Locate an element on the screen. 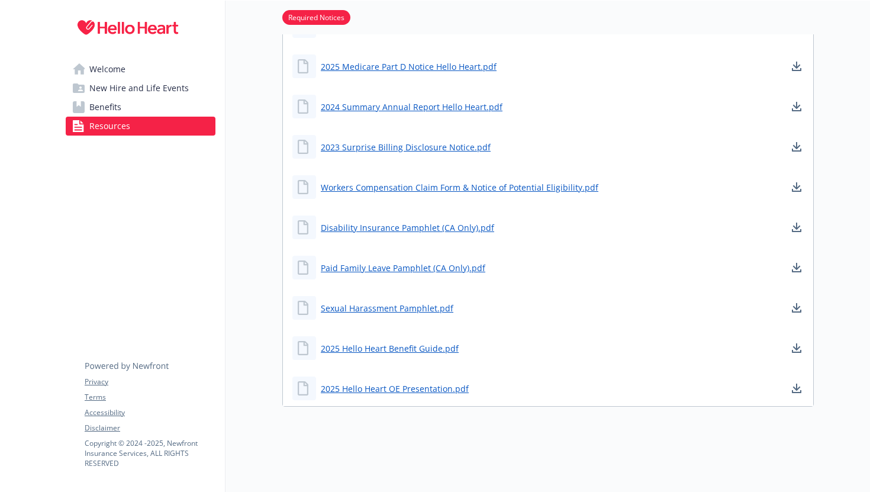 The image size is (870, 492). a: Disclaimer is located at coordinates (150, 428).